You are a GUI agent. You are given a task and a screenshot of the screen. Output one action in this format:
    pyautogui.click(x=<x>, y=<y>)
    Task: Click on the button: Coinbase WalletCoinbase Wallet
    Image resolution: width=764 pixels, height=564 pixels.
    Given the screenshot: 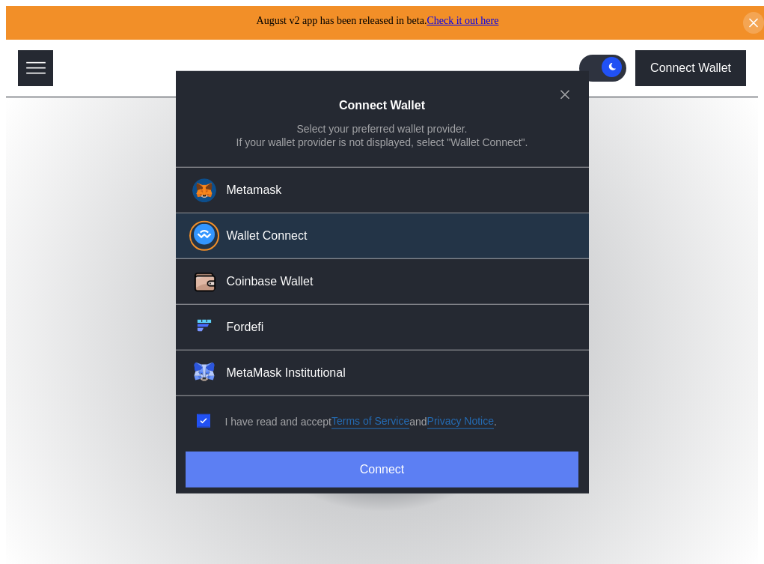 What is the action you would take?
    pyautogui.click(x=383, y=282)
    